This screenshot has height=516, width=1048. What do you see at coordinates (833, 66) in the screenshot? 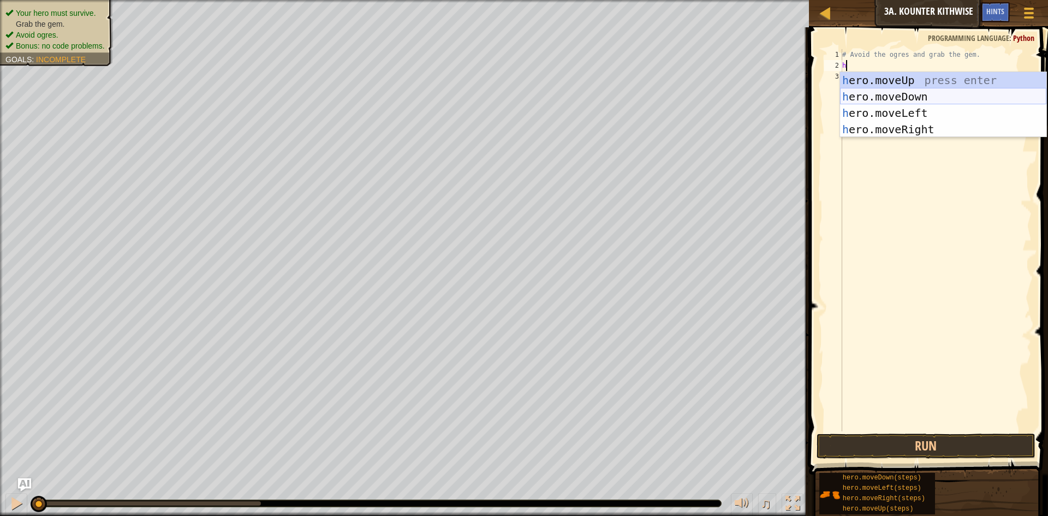
I see `div: 2` at bounding box center [833, 66].